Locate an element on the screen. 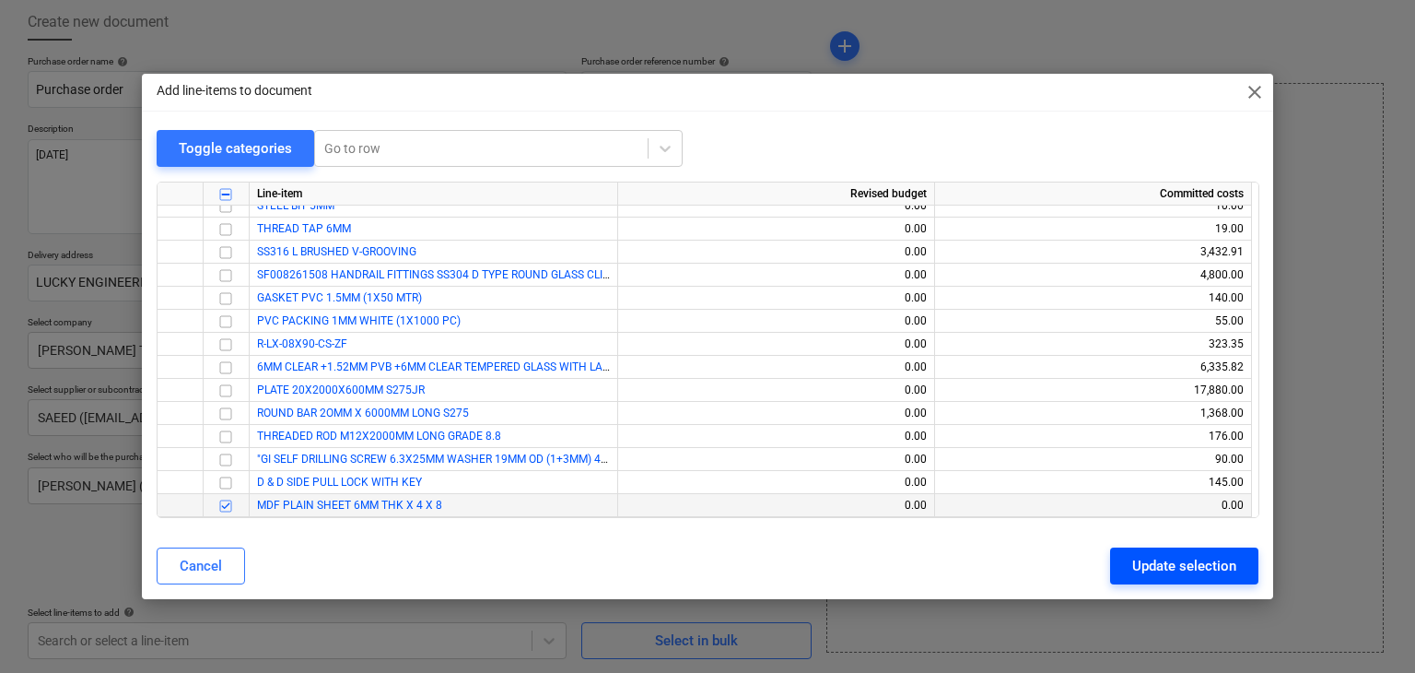 The image size is (1415, 673). div: 140.00 is located at coordinates (1093, 298).